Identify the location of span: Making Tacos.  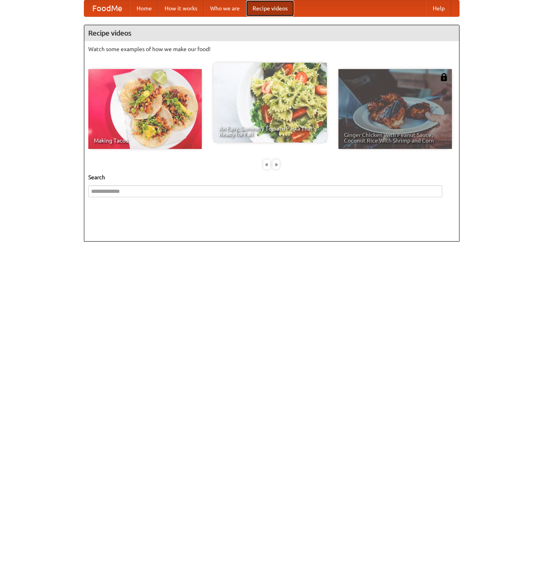
(145, 141).